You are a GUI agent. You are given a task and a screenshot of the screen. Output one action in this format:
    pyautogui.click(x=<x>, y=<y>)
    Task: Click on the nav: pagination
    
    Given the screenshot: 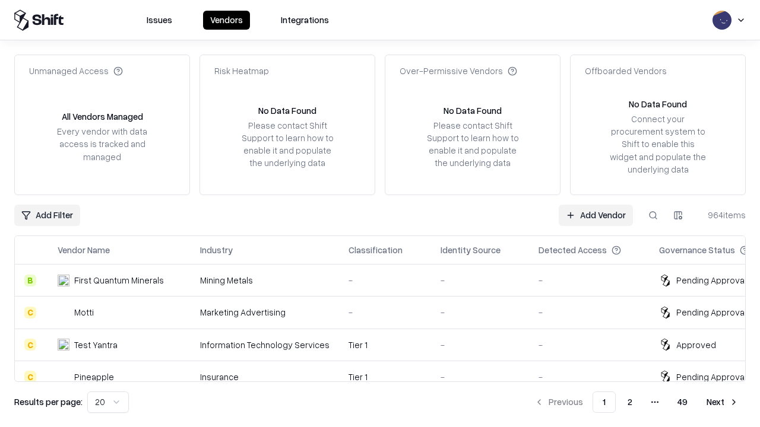 What is the action you would take?
    pyautogui.click(x=636, y=403)
    